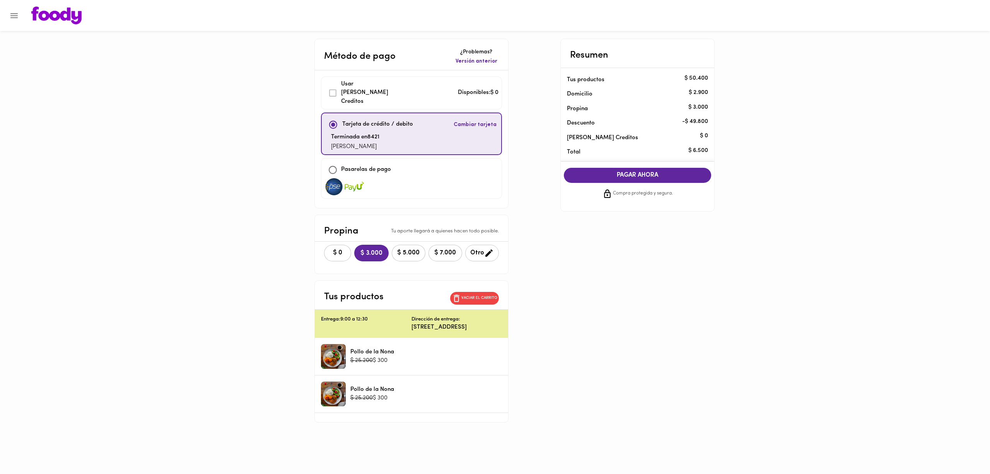 The height and width of the screenshot is (474, 990). Describe the element at coordinates (475, 125) in the screenshot. I see `button: Cambiar tarjeta` at that location.